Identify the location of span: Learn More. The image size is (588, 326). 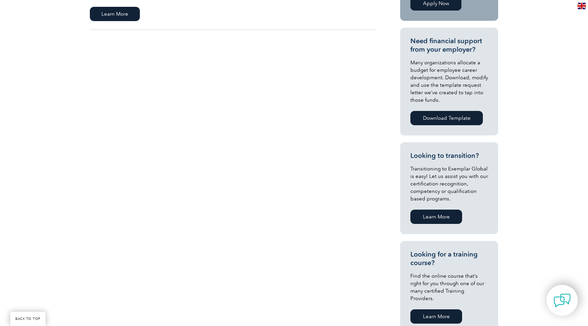
(115, 14).